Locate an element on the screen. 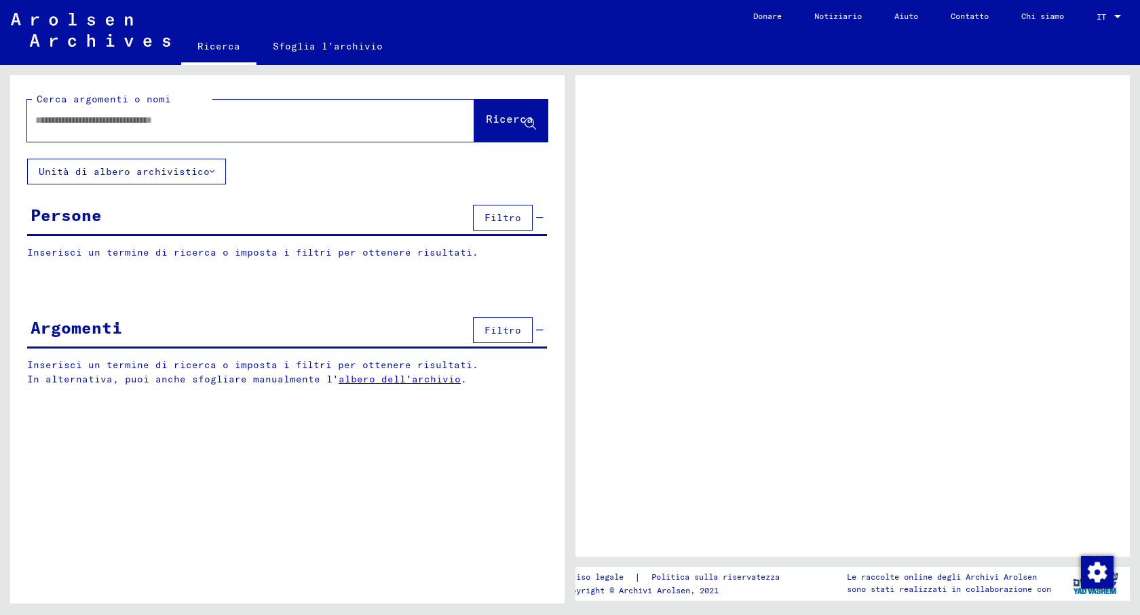 This screenshot has height=615, width=1140. img: Arolsen_neg.svg is located at coordinates (90, 30).